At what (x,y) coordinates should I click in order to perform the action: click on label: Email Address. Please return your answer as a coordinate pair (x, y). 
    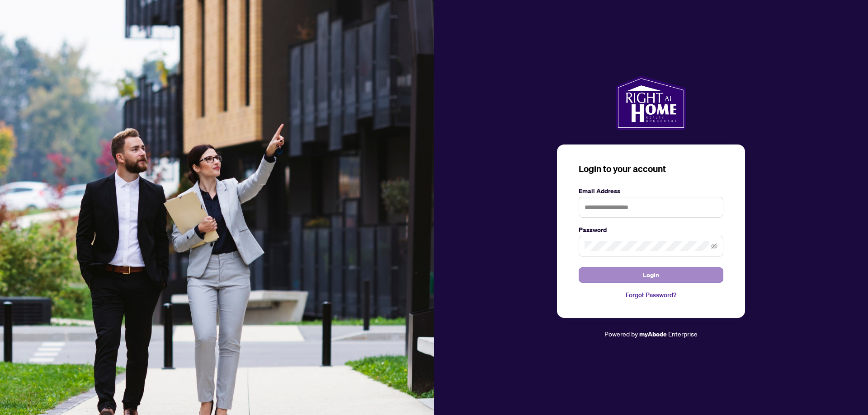
    Looking at the image, I should click on (651, 191).